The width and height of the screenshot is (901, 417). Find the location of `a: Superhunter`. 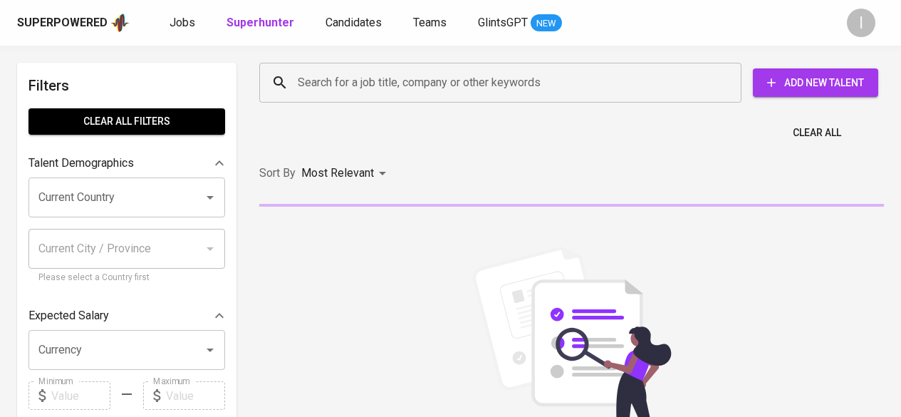

a: Superhunter is located at coordinates (261, 23).